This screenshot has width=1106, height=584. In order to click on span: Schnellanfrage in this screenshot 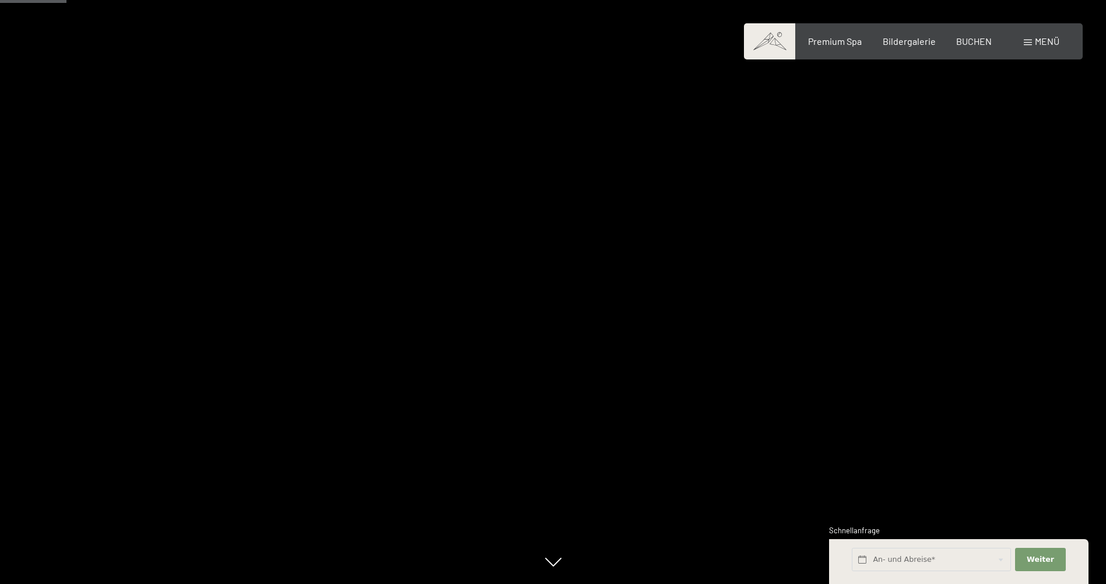, I will do `click(854, 531)`.